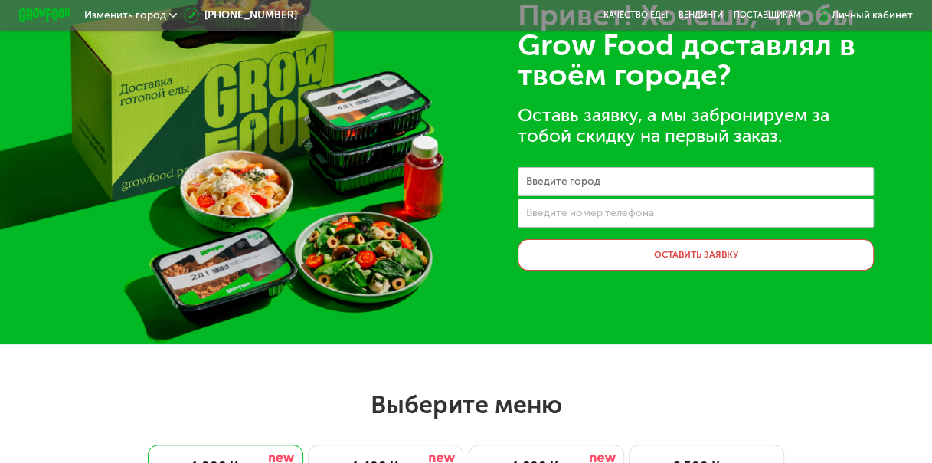 The image size is (932, 463). What do you see at coordinates (695, 45) in the screenshot?
I see `div: Привет! Хочешь, чтобы Grow Food доставлял в твоём городе?` at bounding box center [695, 45].